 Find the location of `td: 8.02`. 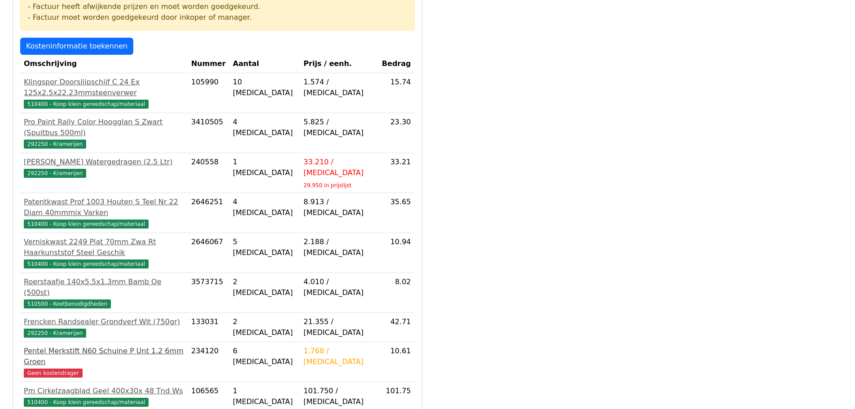

td: 8.02 is located at coordinates (396, 293).